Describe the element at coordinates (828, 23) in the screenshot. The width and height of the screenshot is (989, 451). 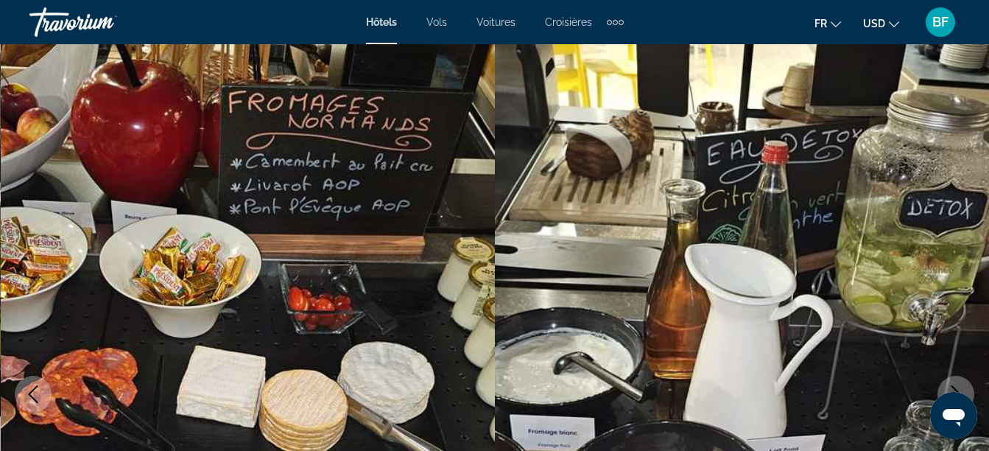
I see `button: Changer la langue` at that location.